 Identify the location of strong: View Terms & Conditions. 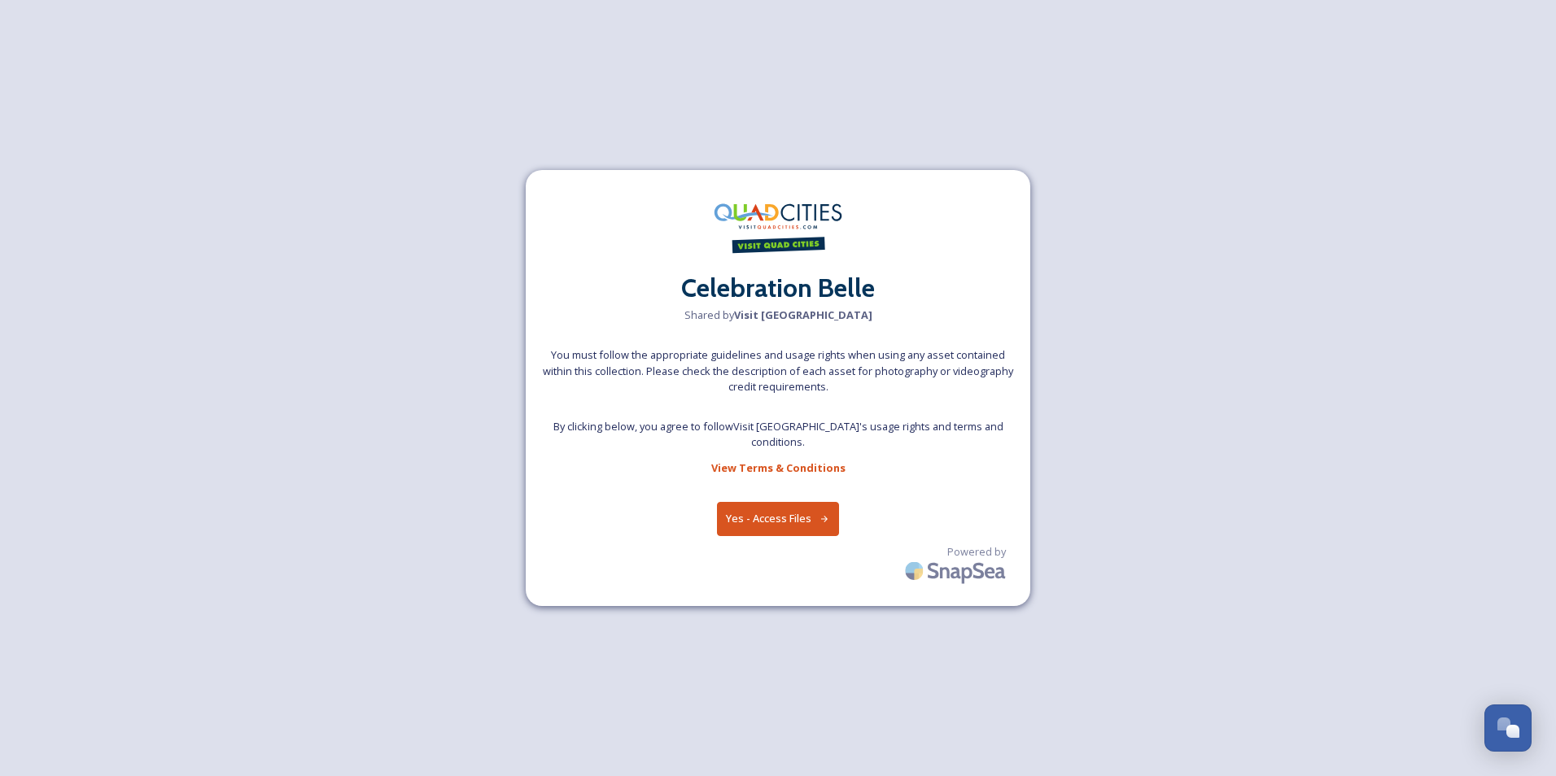
(778, 468).